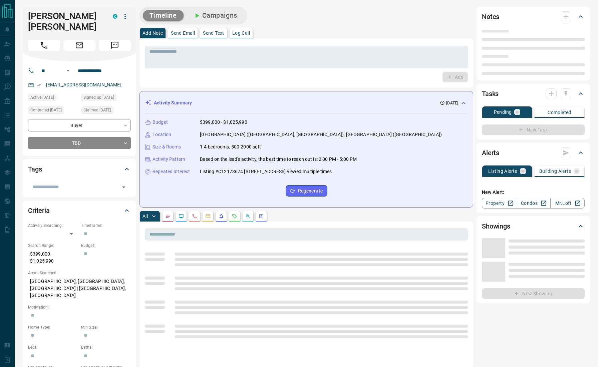 The height and width of the screenshot is (367, 598). I want to click on div: Showings, so click(534, 226).